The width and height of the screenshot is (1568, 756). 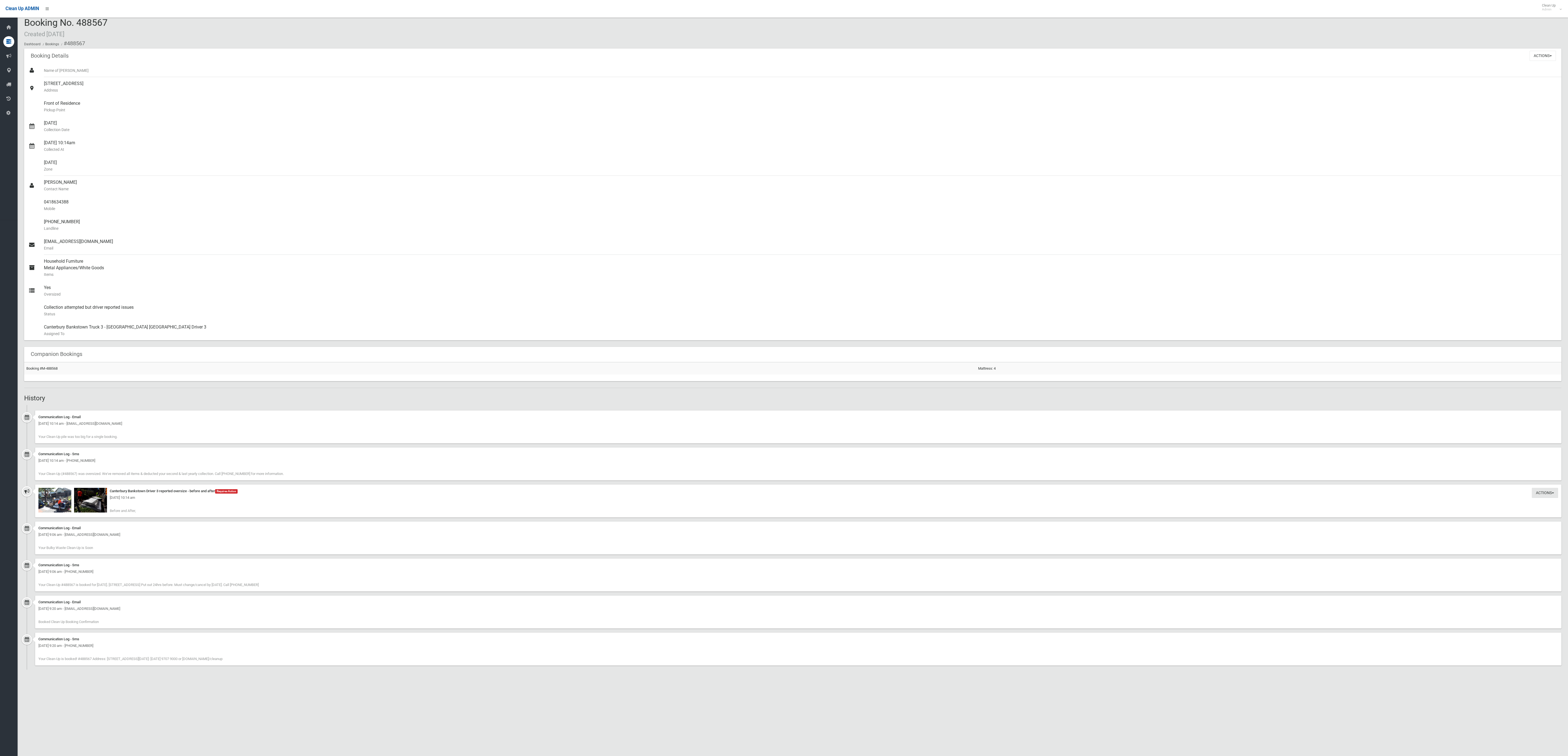 What do you see at coordinates (1549, 9) in the screenshot?
I see `small: Admin` at bounding box center [1549, 9].